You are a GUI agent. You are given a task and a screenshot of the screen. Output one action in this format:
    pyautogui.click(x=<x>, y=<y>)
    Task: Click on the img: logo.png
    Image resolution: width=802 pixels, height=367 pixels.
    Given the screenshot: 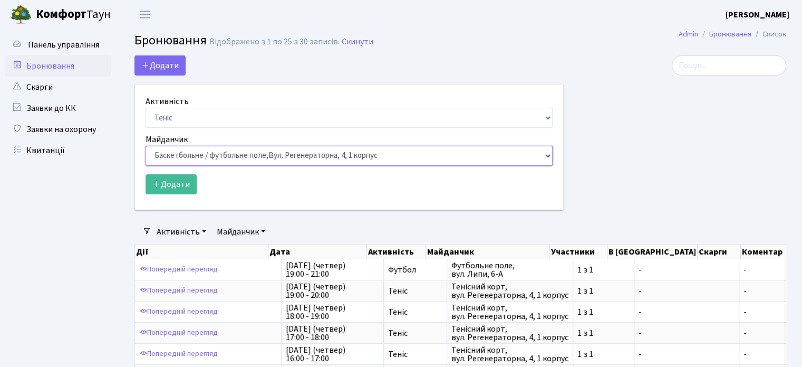 What is the action you would take?
    pyautogui.click(x=21, y=15)
    